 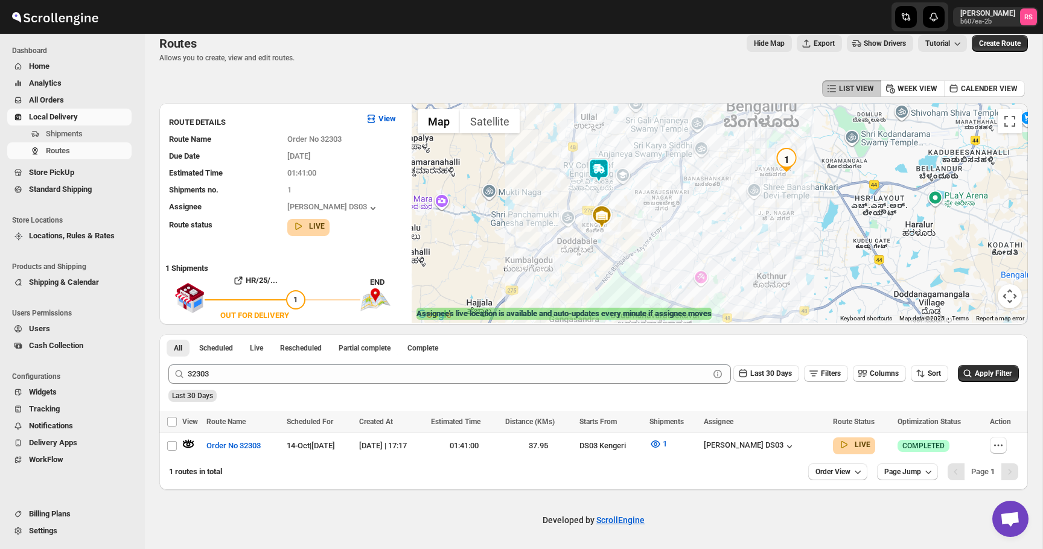 I want to click on label: Assignee's live location is available and auto-updates every minute if assignee moves, so click(x=564, y=314).